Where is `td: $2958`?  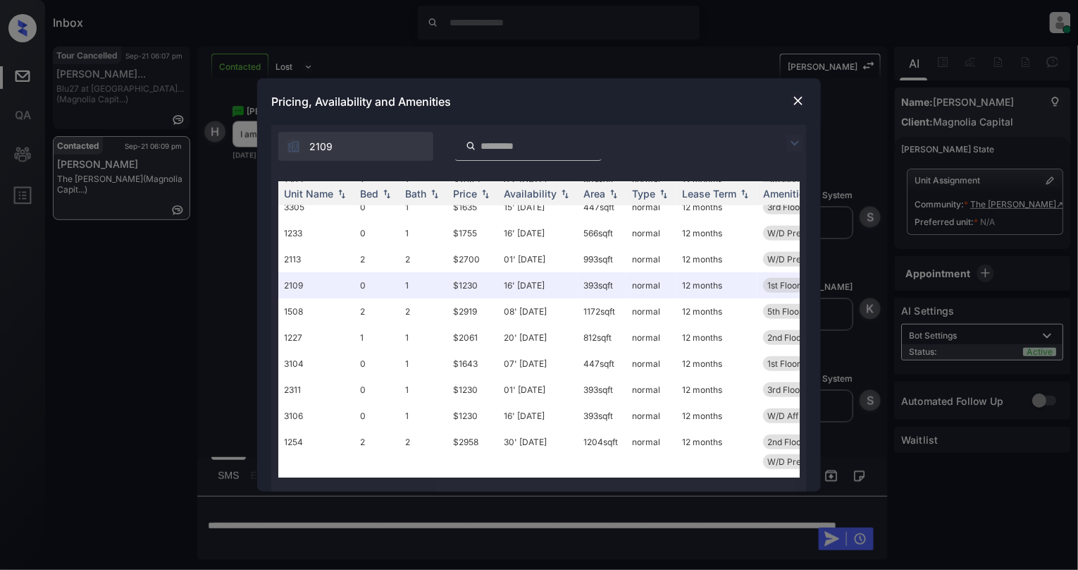 td: $2958 is located at coordinates (473, 451).